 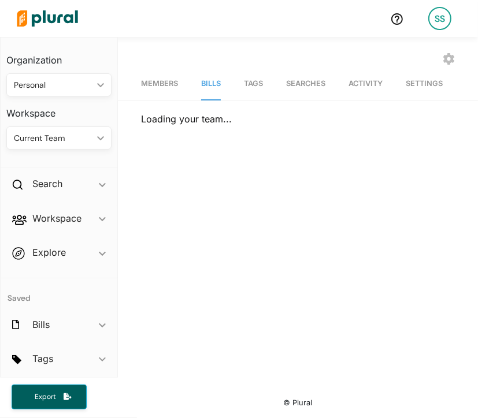 I want to click on button: Export, so click(x=49, y=397).